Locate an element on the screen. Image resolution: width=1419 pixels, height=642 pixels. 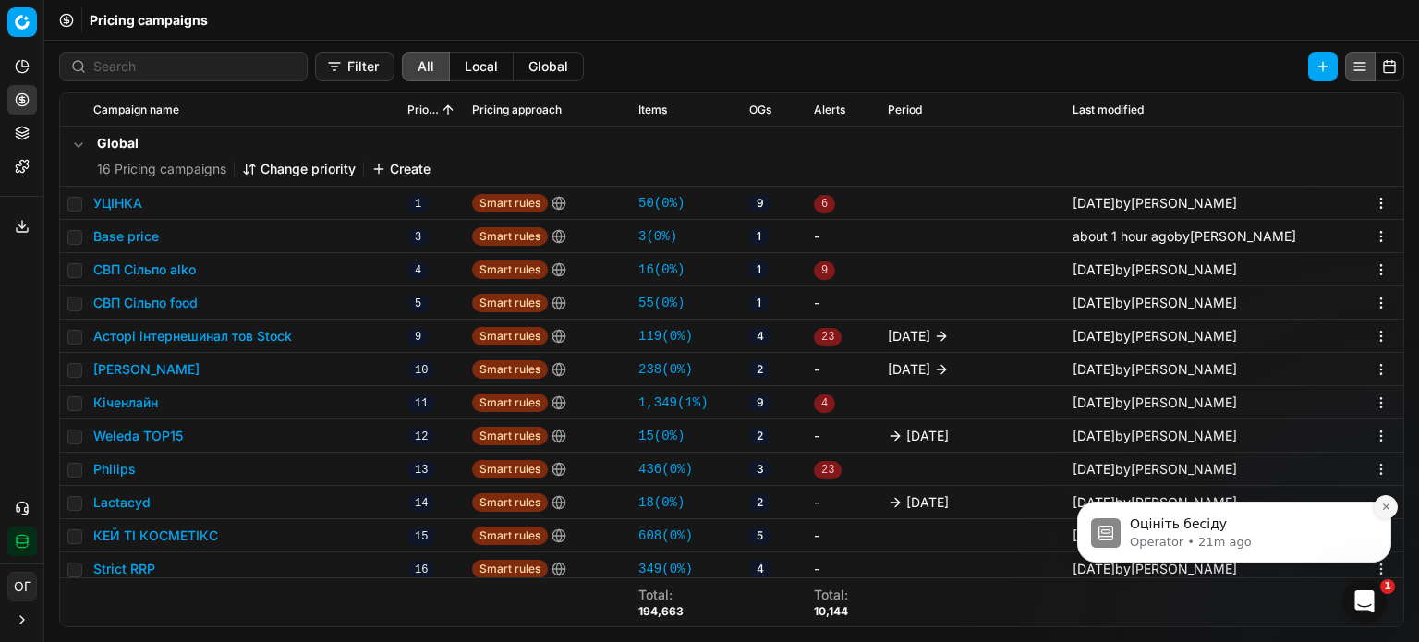
span: OGs is located at coordinates (761, 110).